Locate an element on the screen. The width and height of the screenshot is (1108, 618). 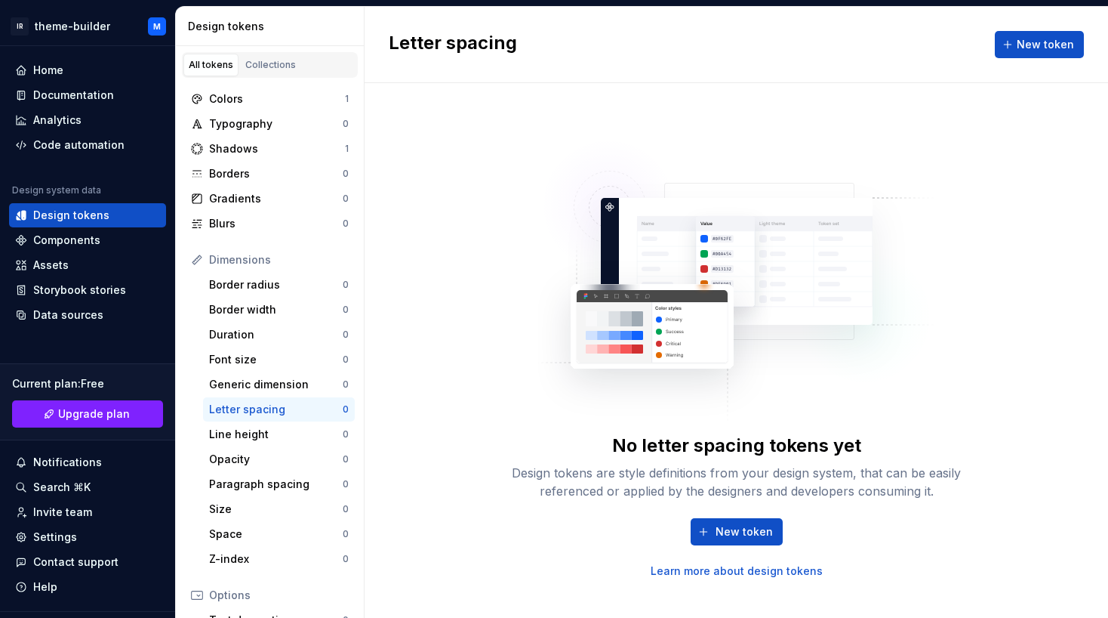
div: Current plan : Free is located at coordinates (88, 383).